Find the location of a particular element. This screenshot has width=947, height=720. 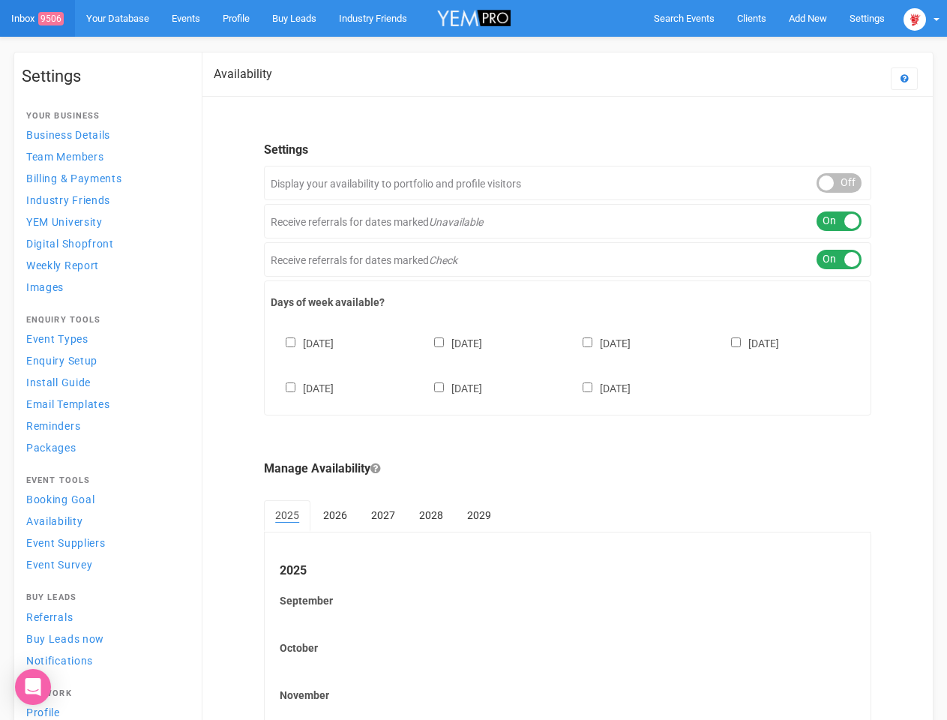

span: Email Templates is located at coordinates (68, 404).